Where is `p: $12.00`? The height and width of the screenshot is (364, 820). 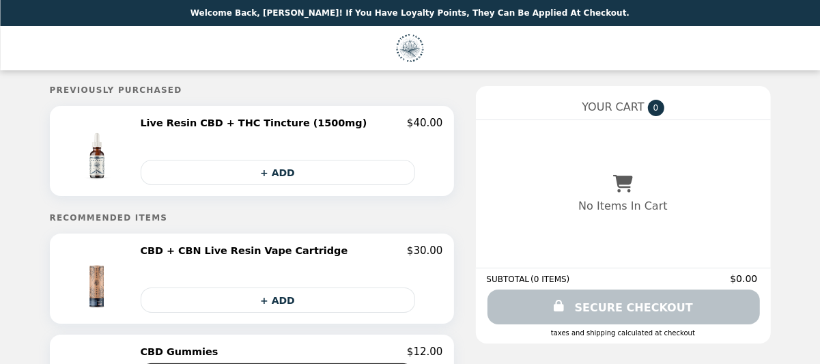 p: $12.00 is located at coordinates (425, 352).